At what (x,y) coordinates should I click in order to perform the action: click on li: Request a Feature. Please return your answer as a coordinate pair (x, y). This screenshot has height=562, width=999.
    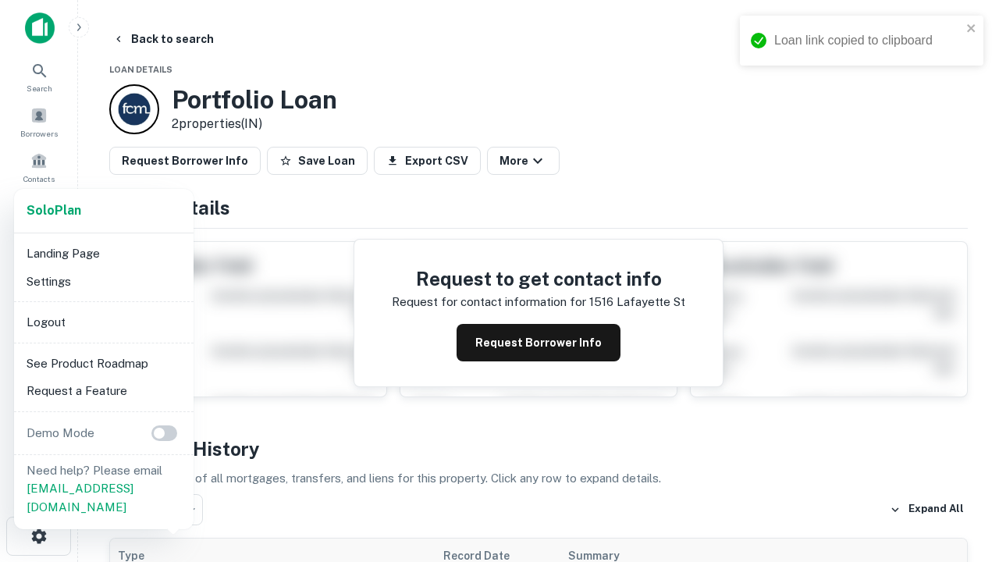
    Looking at the image, I should click on (104, 391).